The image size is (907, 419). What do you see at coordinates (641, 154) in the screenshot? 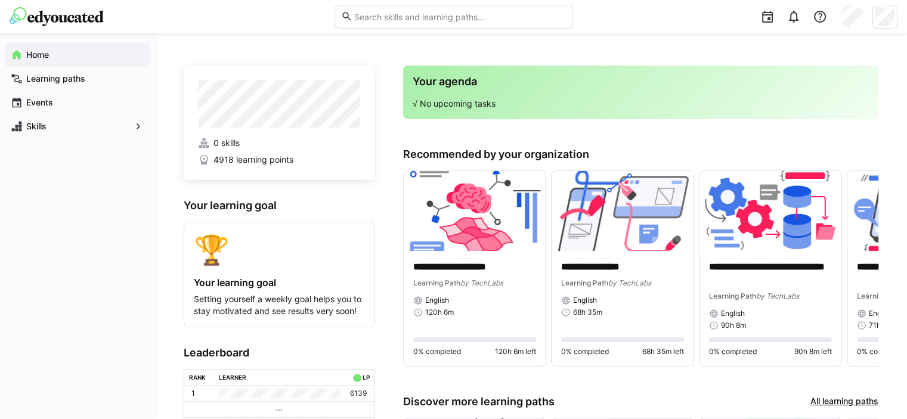
I see `h3: Recommended by your organization` at bounding box center [641, 154].